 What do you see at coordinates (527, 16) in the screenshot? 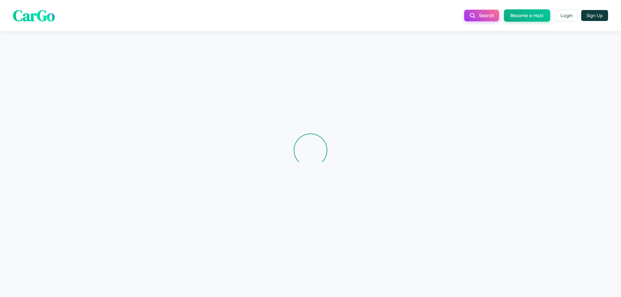
I see `button: Become a Host` at bounding box center [527, 16].